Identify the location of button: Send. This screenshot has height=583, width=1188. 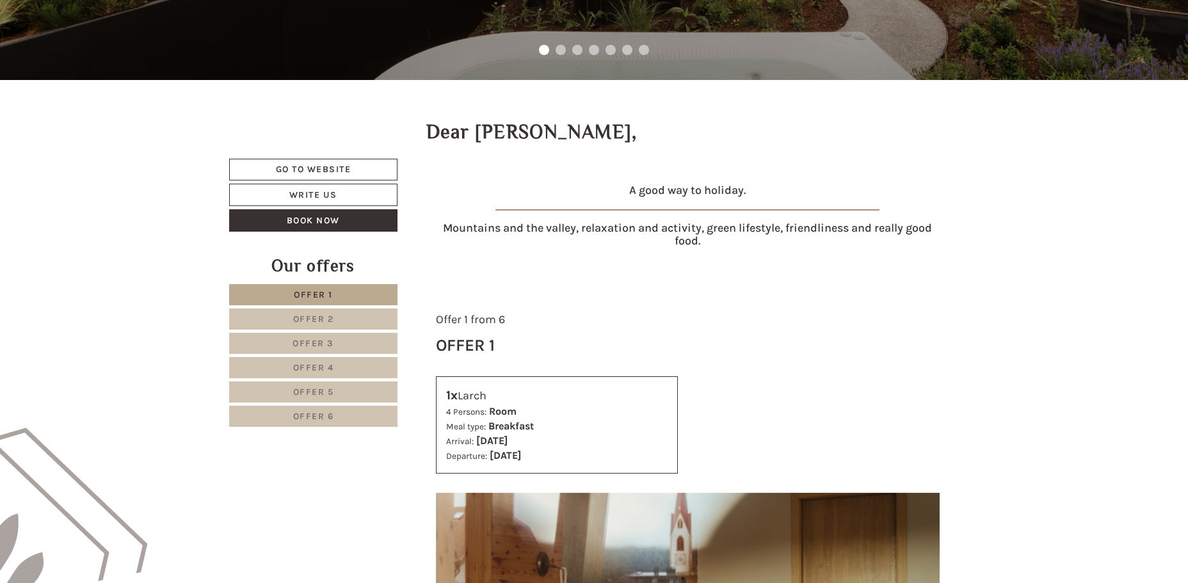
(469, 348).